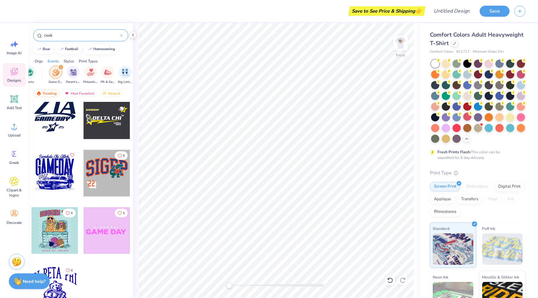 The width and height of the screenshot is (538, 298). I want to click on button: football, so click(68, 49).